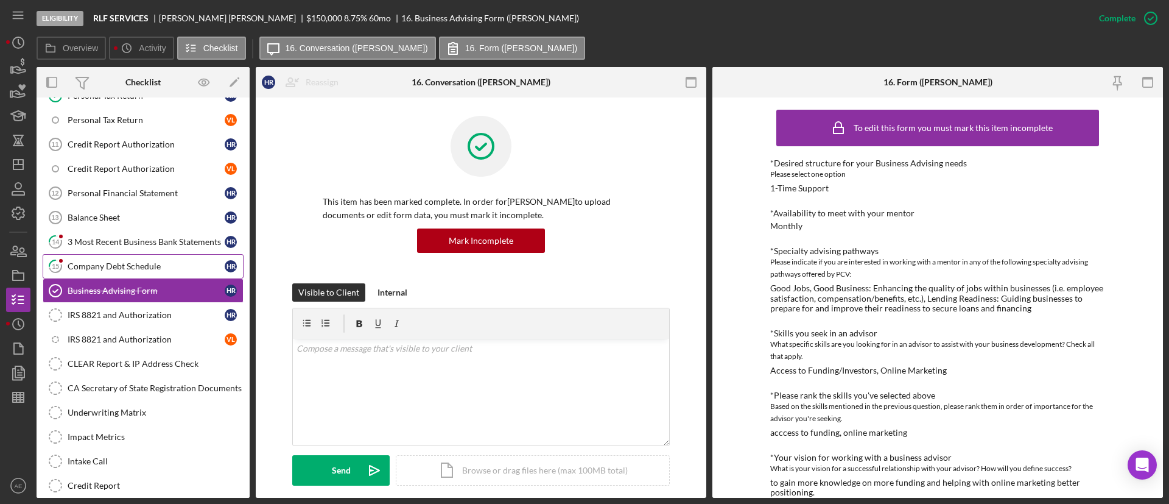 The height and width of the screenshot is (504, 1169). What do you see at coordinates (938, 333) in the screenshot?
I see `div: *Skills you seek in an advisor` at bounding box center [938, 333].